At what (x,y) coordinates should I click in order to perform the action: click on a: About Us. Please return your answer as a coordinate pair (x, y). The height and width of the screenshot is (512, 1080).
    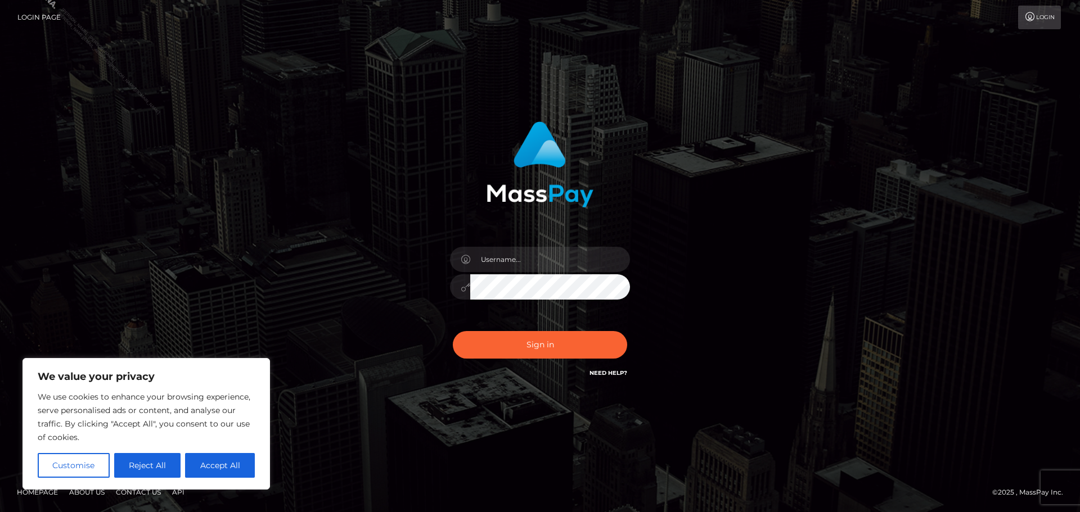
    Looking at the image, I should click on (87, 492).